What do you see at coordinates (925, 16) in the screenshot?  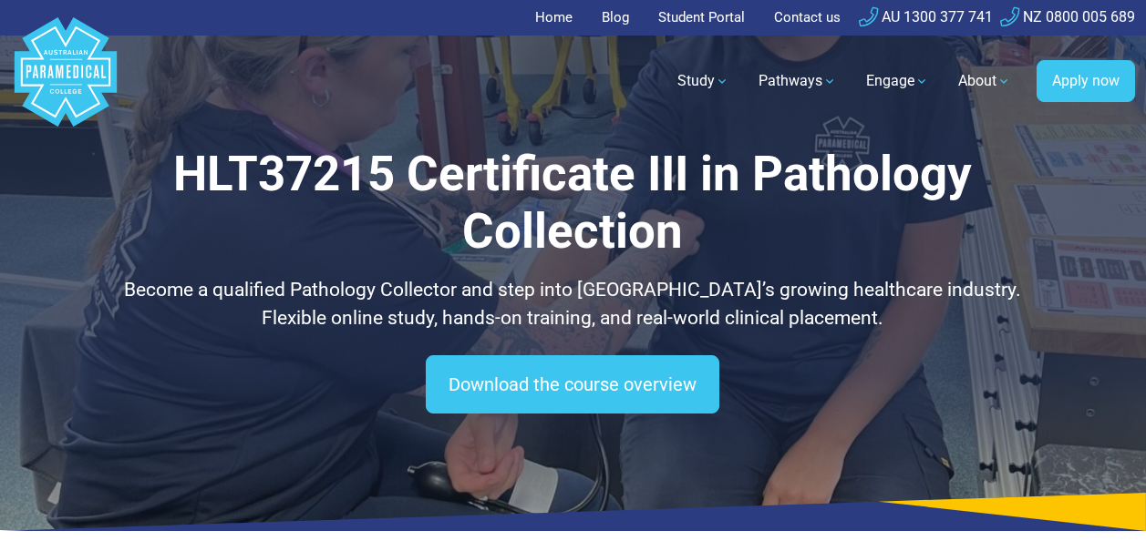 I see `a: AU 1300 377 741` at bounding box center [925, 16].